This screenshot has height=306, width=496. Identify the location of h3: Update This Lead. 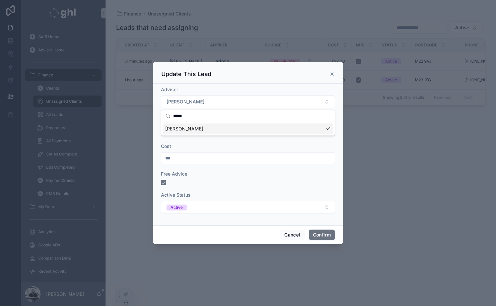
(186, 74).